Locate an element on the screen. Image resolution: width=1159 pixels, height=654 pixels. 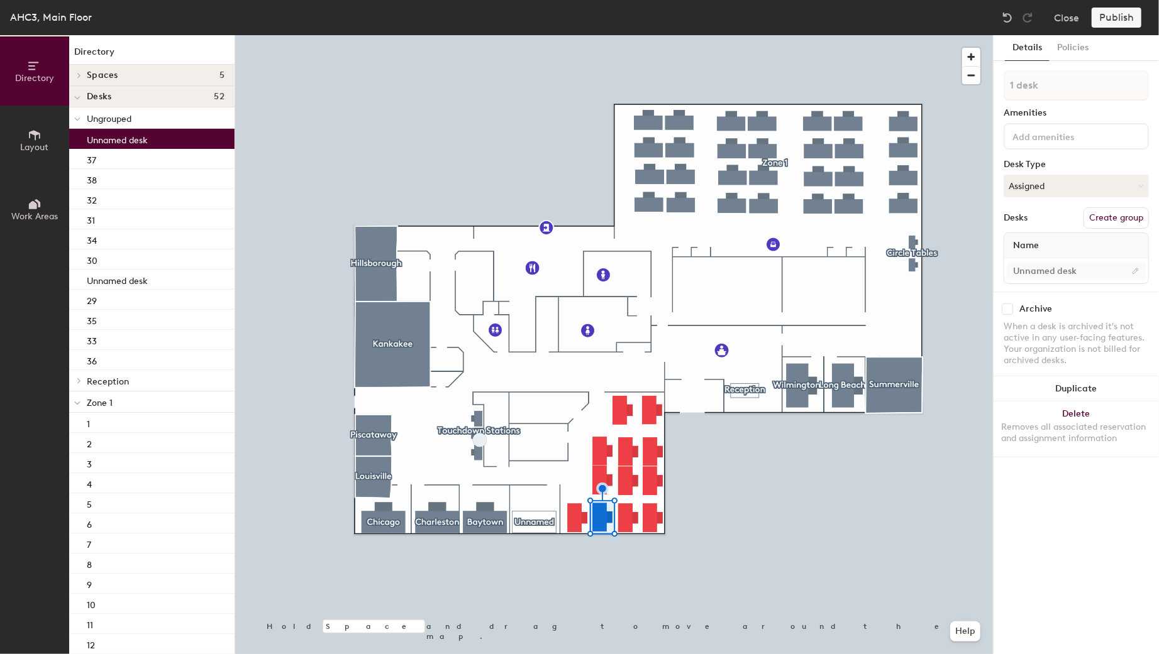
p: 4 is located at coordinates (89, 483).